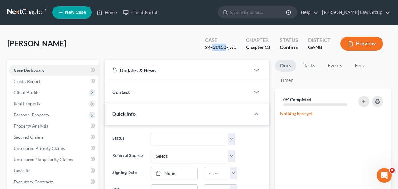 The width and height of the screenshot is (398, 189). Describe the element at coordinates (53, 126) in the screenshot. I see `a: Property Analysis` at that location.